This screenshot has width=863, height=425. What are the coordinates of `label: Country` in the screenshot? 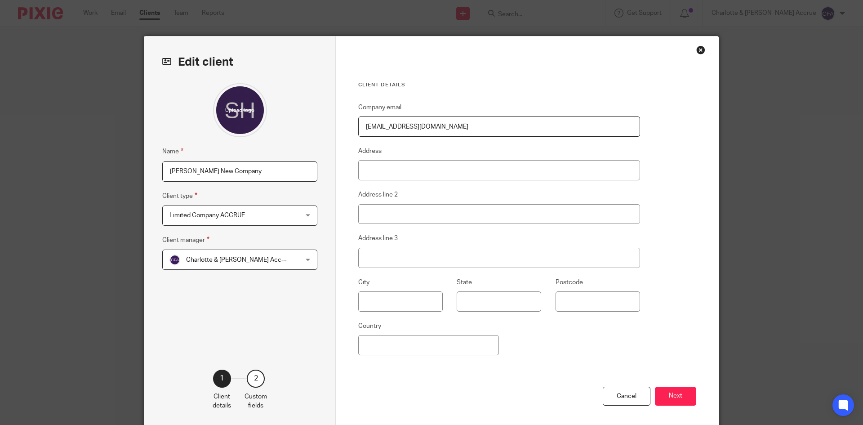 It's located at (369, 326).